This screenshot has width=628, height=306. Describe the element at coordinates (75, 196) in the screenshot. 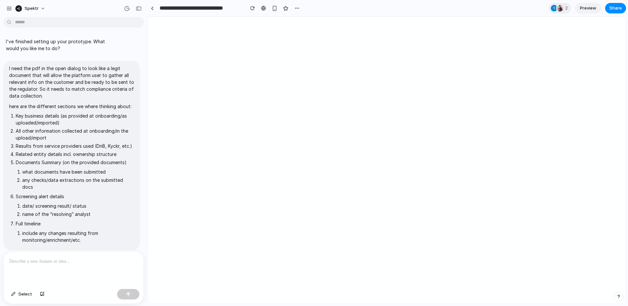

I see `p: Screening alert details` at that location.